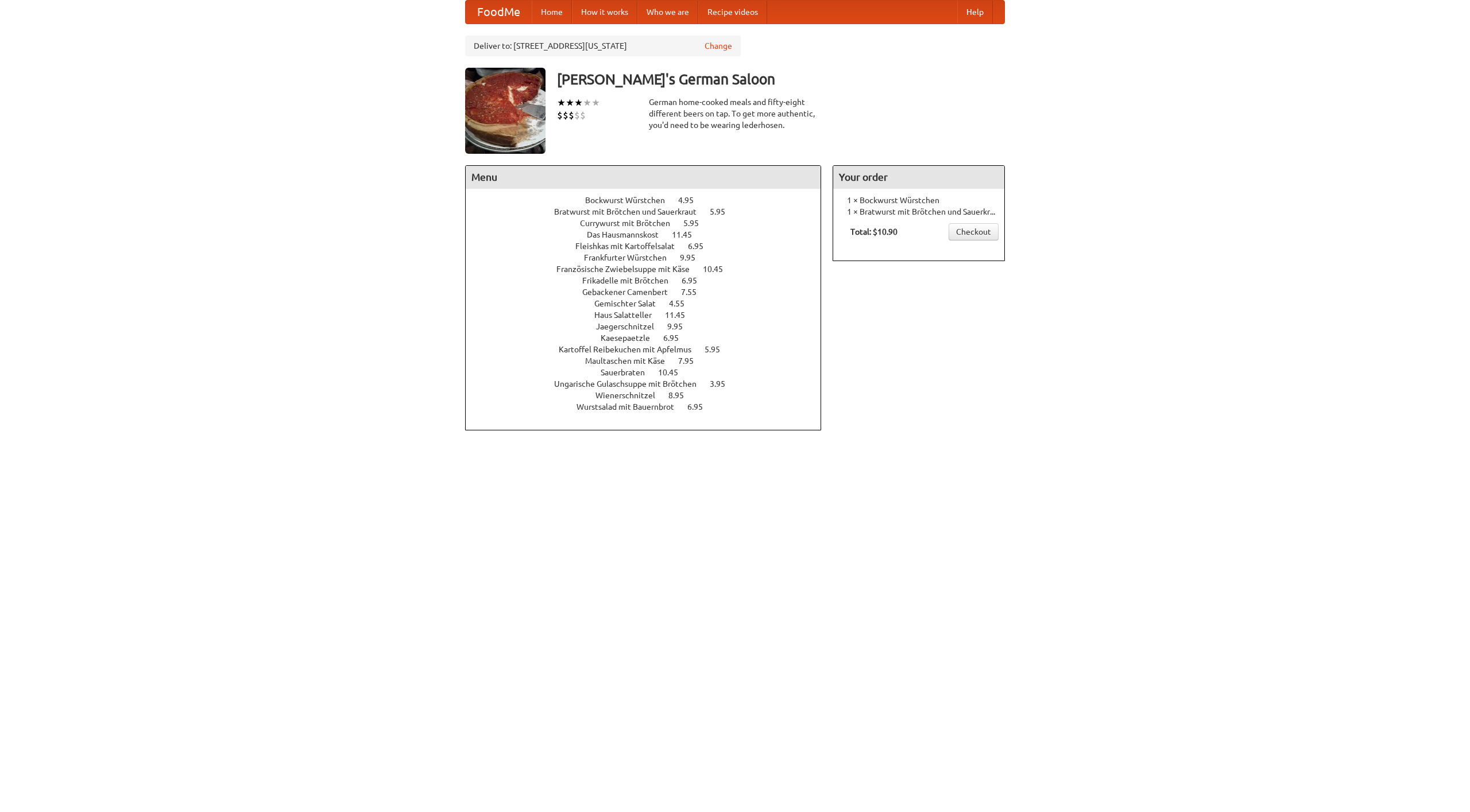 The image size is (1470, 812). I want to click on span: Französische Zwiebelsuppe mit Käse, so click(628, 269).